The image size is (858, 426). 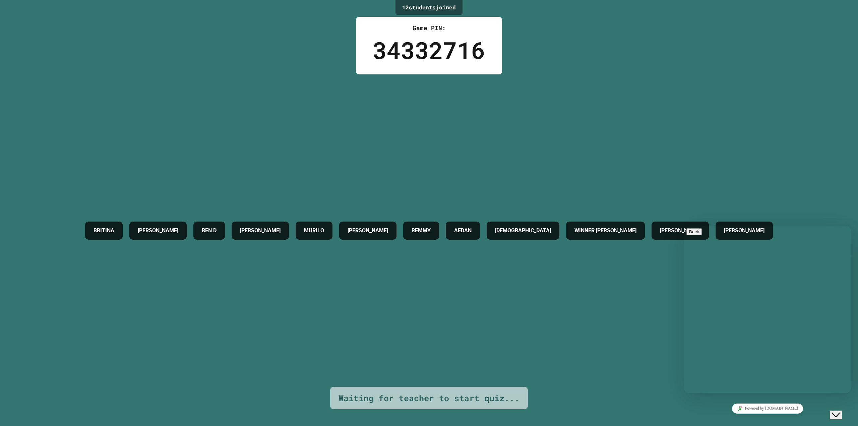 I want to click on h4: REMMY, so click(x=421, y=231).